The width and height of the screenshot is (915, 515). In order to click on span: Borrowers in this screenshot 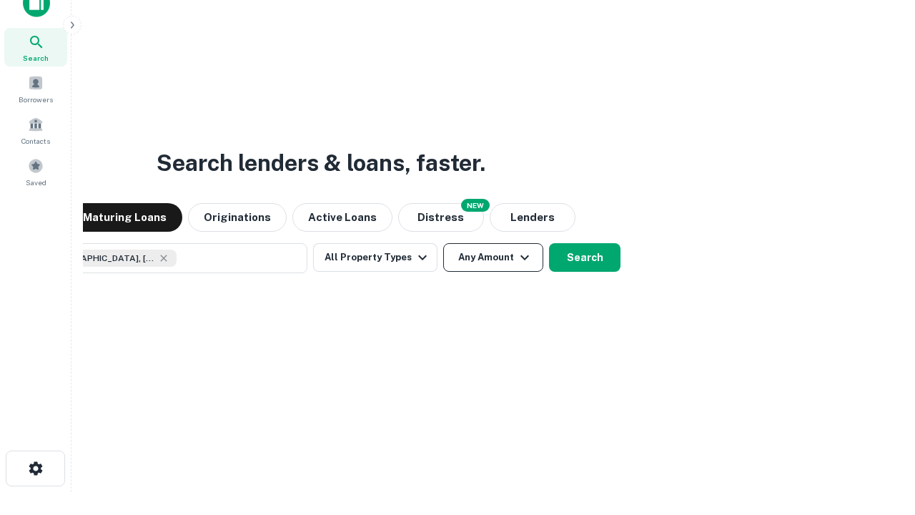, I will do `click(36, 99)`.